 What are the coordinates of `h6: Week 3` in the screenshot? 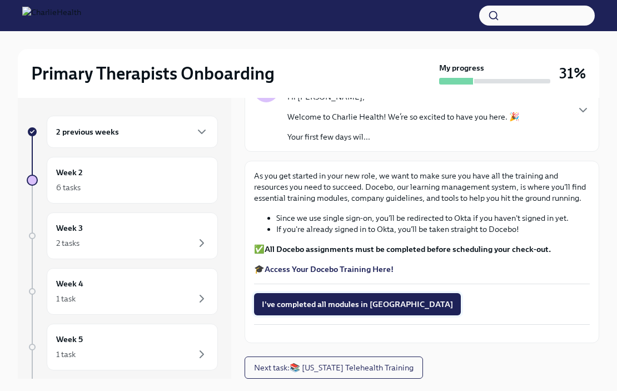 It's located at (69, 228).